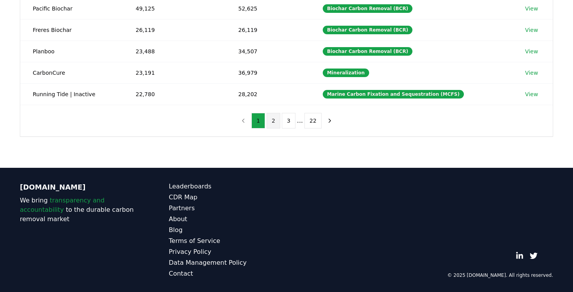  Describe the element at coordinates (228, 187) in the screenshot. I see `a: Leaderboards` at that location.